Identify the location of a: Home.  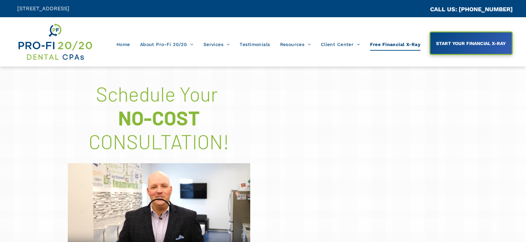
(123, 44).